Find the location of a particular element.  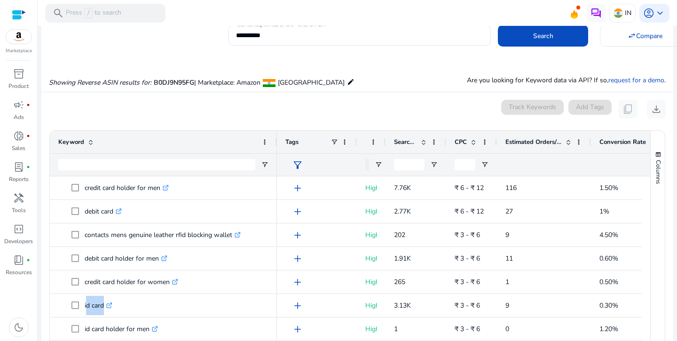

p: Resources is located at coordinates (19, 272).